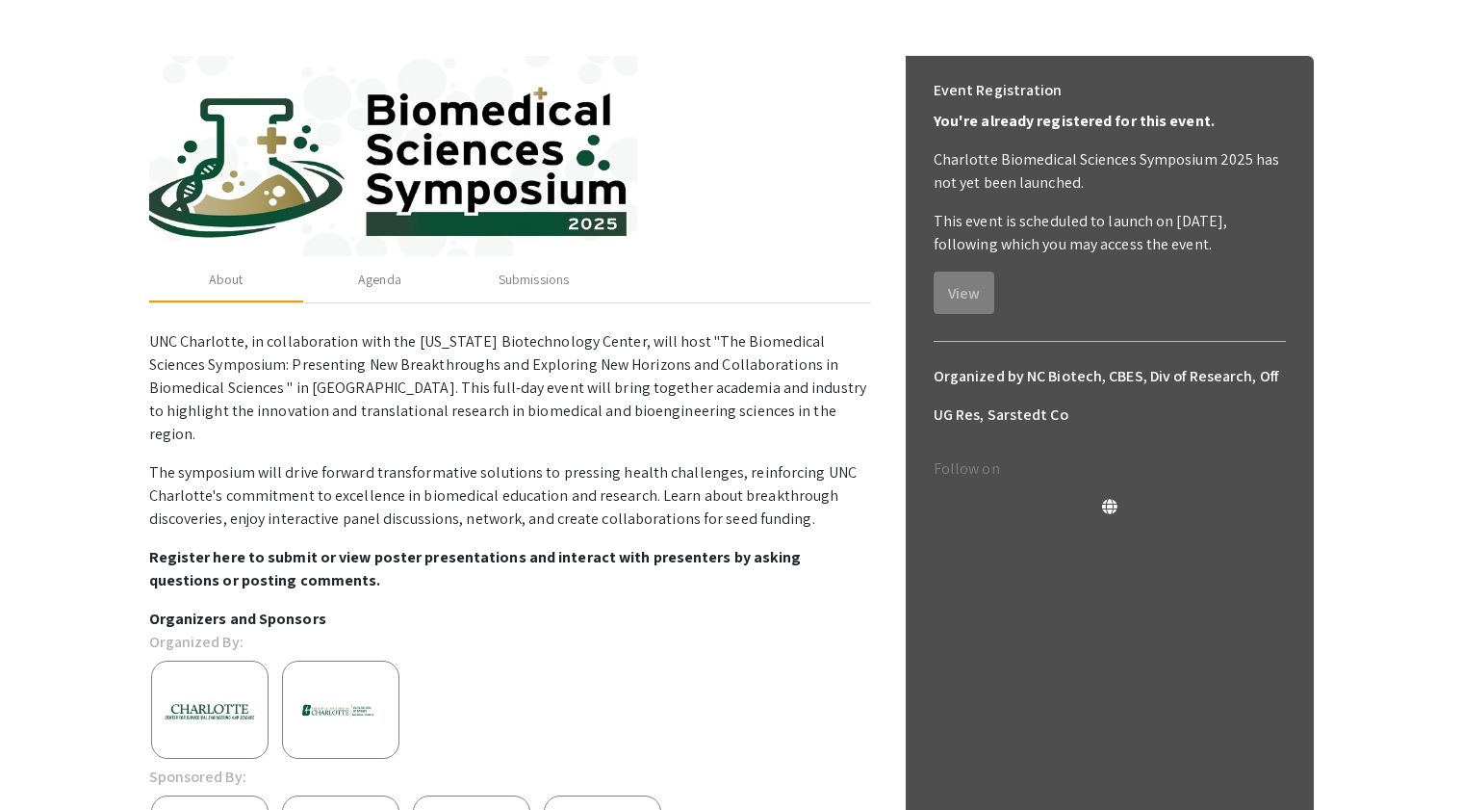 The height and width of the screenshot is (810, 1462). Describe the element at coordinates (510, 156) in the screenshot. I see `img: c1384964-d4cf-4e9d-8fb0-60982fefffba.jpg` at that location.